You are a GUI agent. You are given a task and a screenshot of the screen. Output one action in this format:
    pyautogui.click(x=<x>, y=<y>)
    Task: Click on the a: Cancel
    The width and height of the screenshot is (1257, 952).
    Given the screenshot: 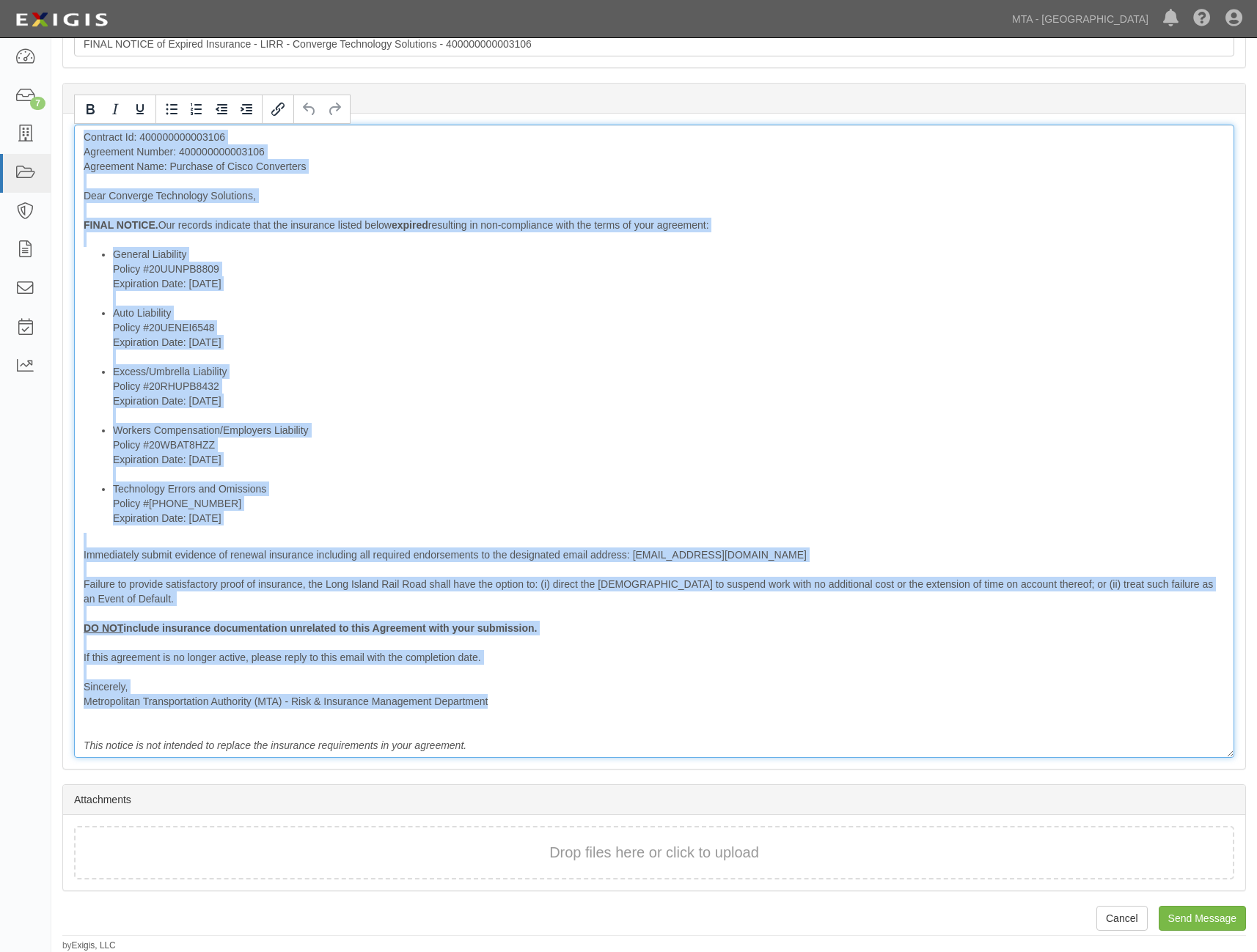 What is the action you would take?
    pyautogui.click(x=1121, y=919)
    